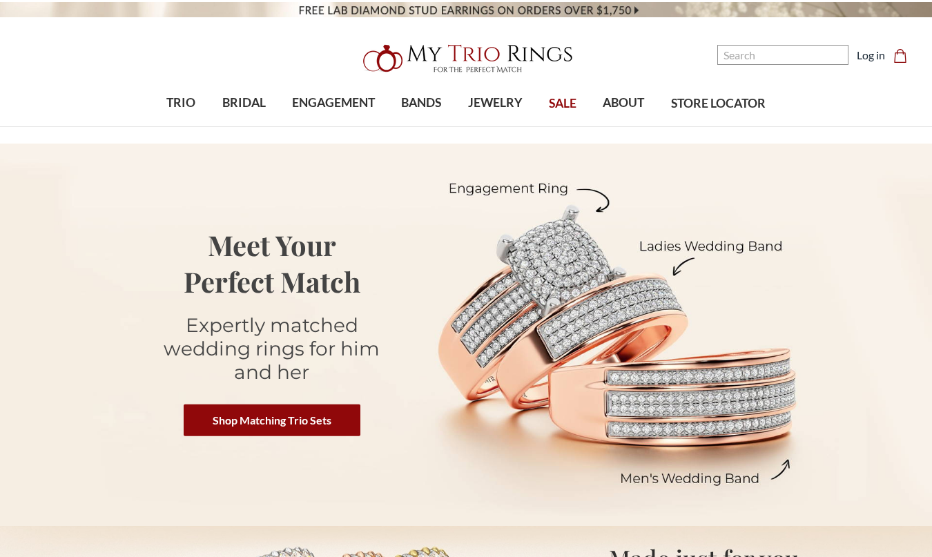 This screenshot has height=557, width=932. What do you see at coordinates (495, 103) in the screenshot?
I see `a: JEWELRY` at bounding box center [495, 103].